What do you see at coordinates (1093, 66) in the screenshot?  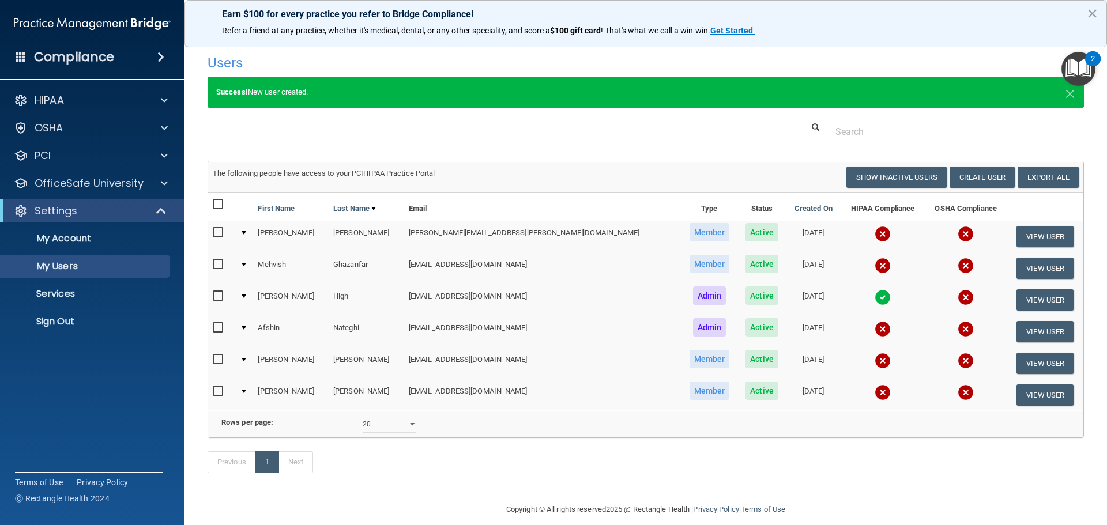 I see `div: 2` at bounding box center [1093, 66].